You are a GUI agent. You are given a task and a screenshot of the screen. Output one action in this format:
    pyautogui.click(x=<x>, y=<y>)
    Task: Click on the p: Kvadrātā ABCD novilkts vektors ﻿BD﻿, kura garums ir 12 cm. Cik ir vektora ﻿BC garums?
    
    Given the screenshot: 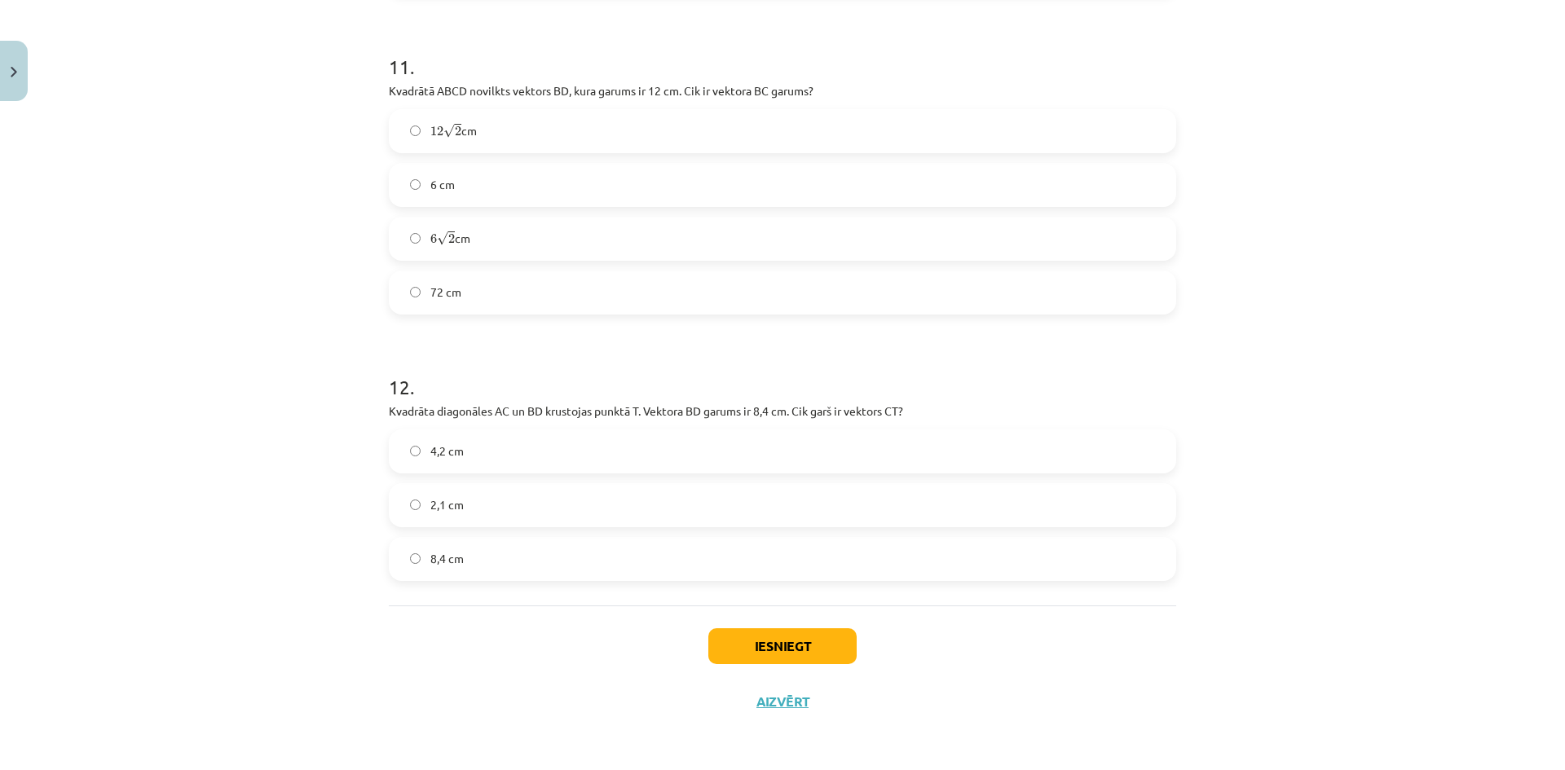 What is the action you would take?
    pyautogui.click(x=782, y=90)
    